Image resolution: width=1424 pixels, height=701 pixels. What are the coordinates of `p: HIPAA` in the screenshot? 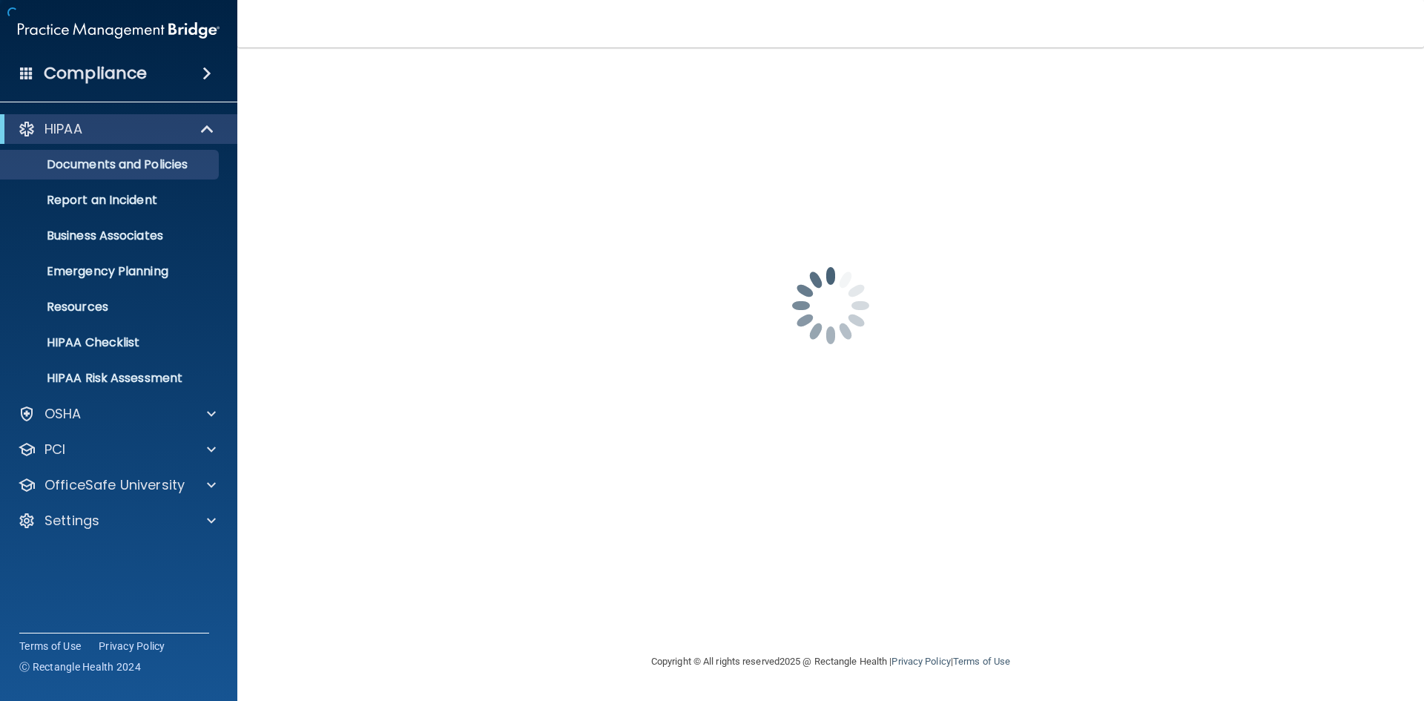 It's located at (63, 129).